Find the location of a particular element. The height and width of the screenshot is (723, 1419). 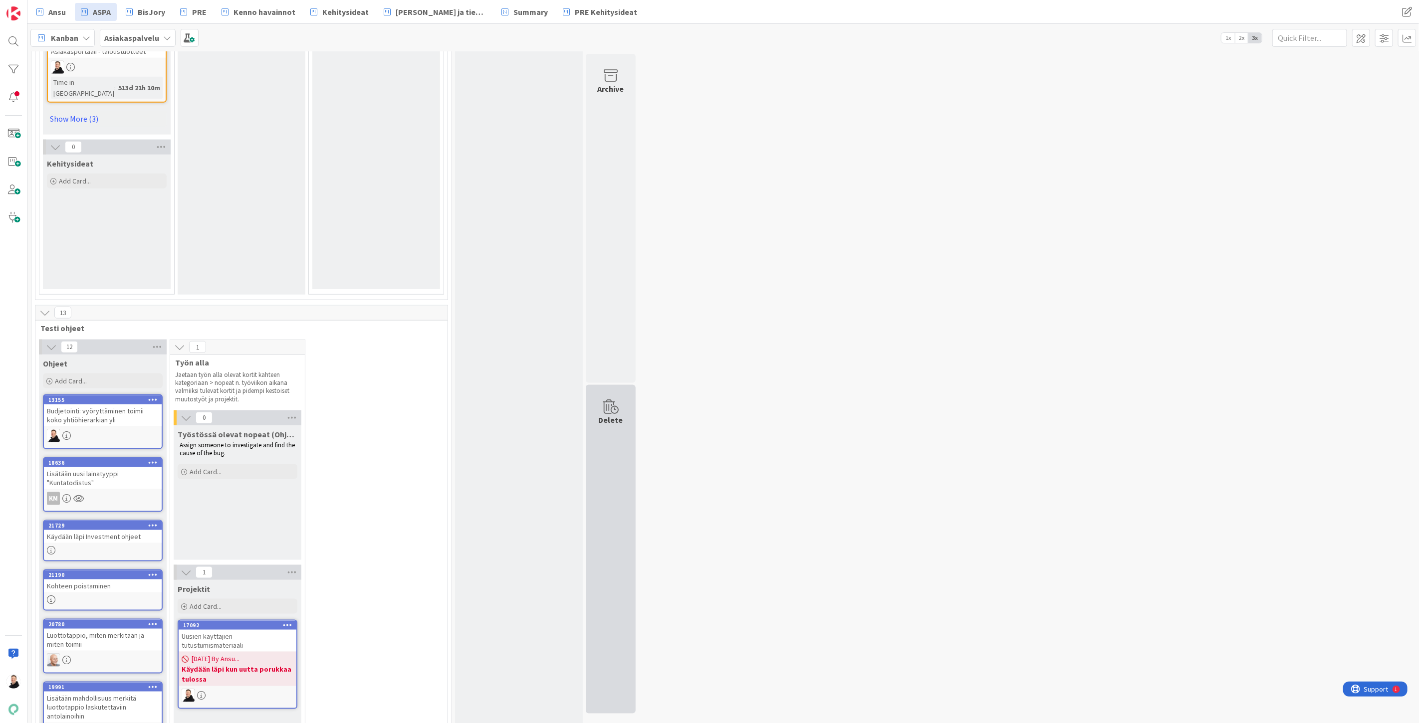

span: ASPA is located at coordinates (102, 12).